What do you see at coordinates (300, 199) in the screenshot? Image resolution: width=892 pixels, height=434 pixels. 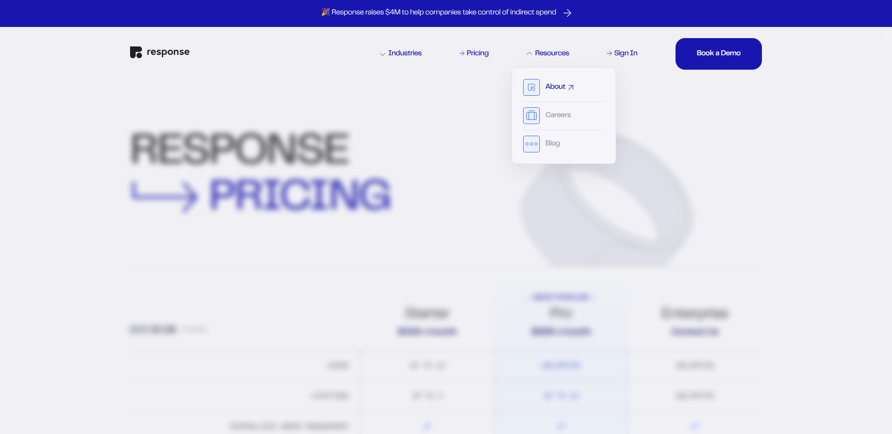 I see `div: pricing` at bounding box center [300, 199].